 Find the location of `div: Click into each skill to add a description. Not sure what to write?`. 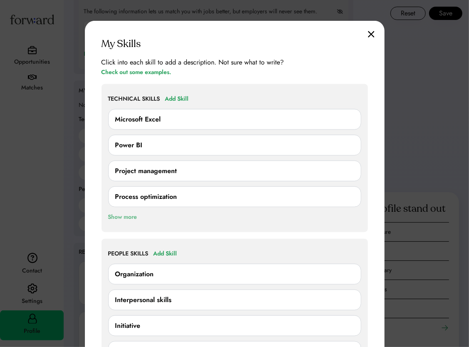

div: Click into each skill to add a description. Not sure what to write? is located at coordinates (193, 62).